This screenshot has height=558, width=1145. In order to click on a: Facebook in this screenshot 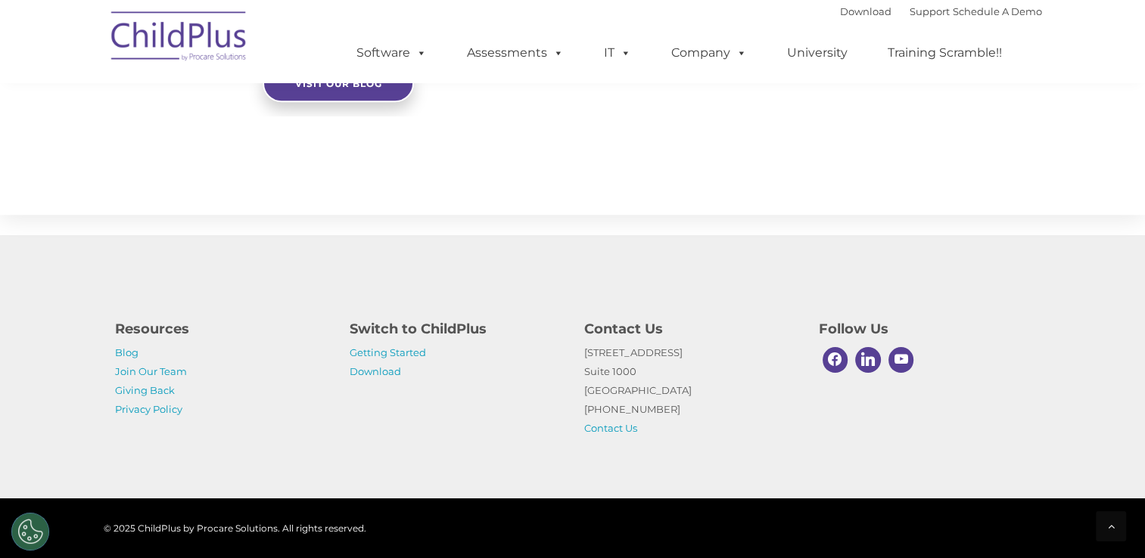, I will do `click(835, 360)`.